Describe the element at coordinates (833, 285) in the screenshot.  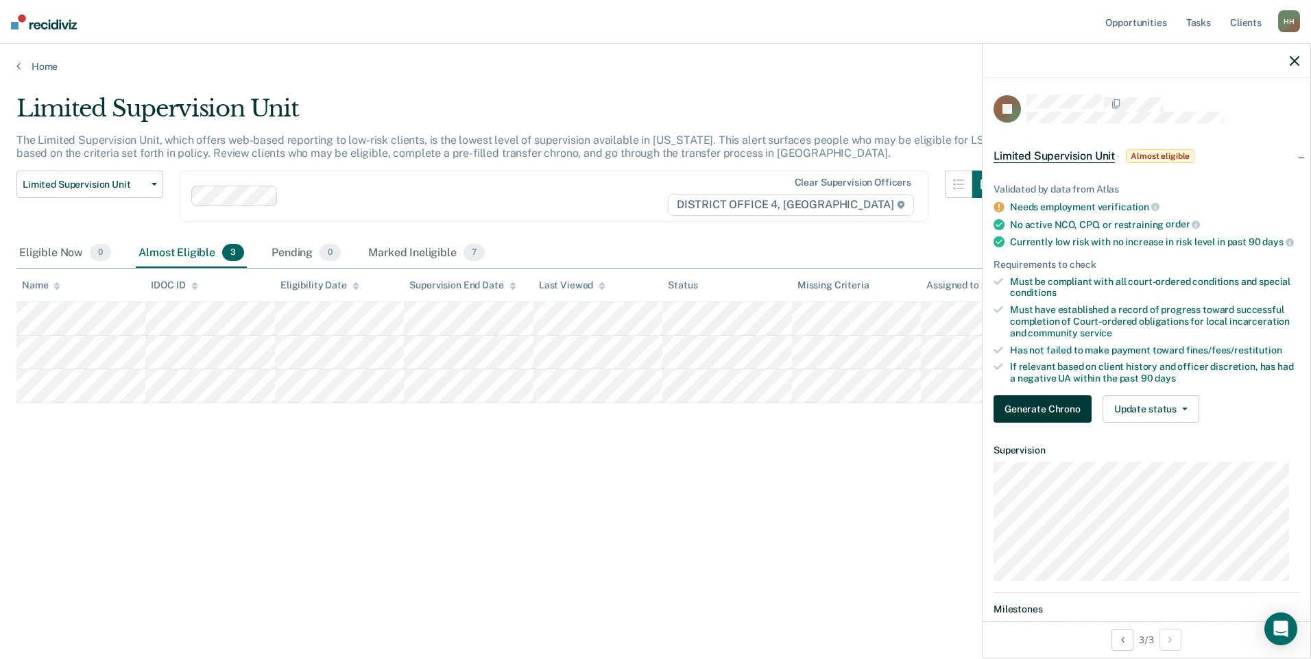
I see `div: Missing Criteria` at that location.